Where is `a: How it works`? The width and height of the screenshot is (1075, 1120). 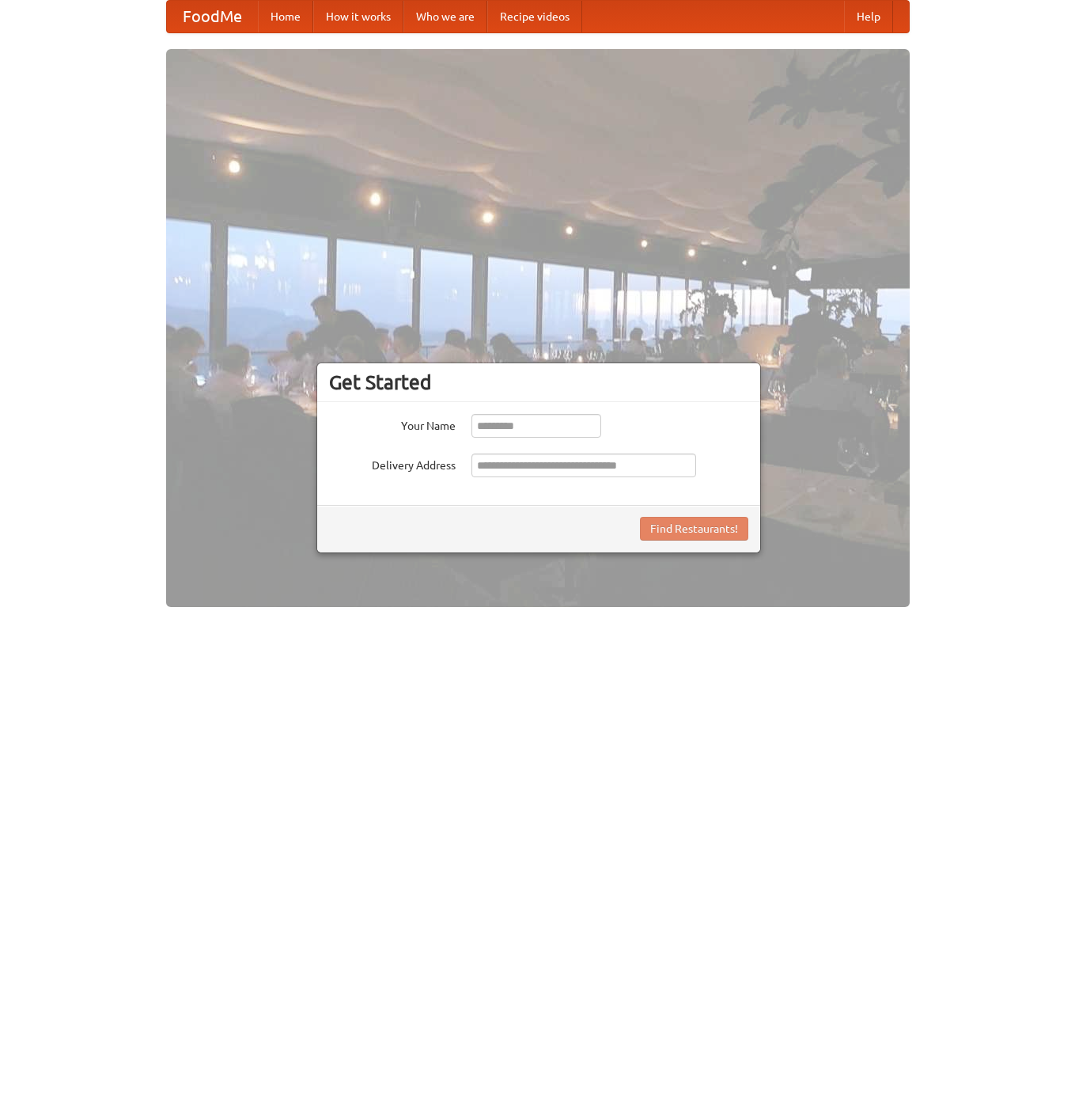 a: How it works is located at coordinates (358, 17).